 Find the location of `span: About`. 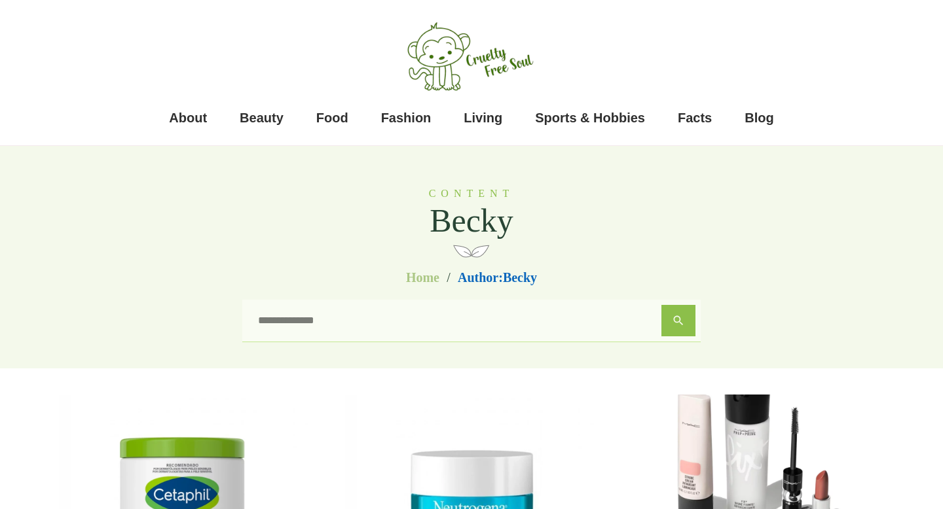

span: About is located at coordinates (188, 118).